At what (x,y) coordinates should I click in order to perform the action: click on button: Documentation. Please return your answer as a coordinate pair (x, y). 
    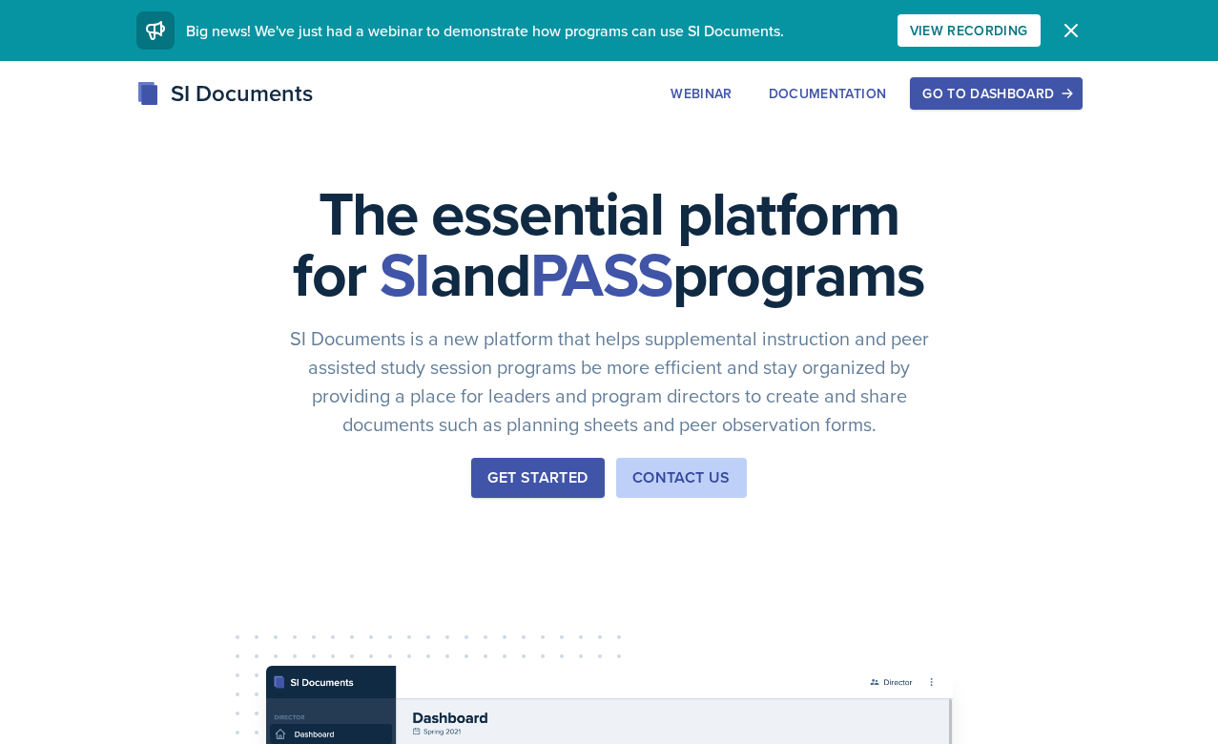
    Looking at the image, I should click on (828, 94).